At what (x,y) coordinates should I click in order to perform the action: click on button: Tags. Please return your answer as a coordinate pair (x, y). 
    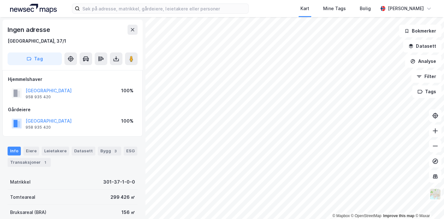
    Looking at the image, I should click on (427, 91).